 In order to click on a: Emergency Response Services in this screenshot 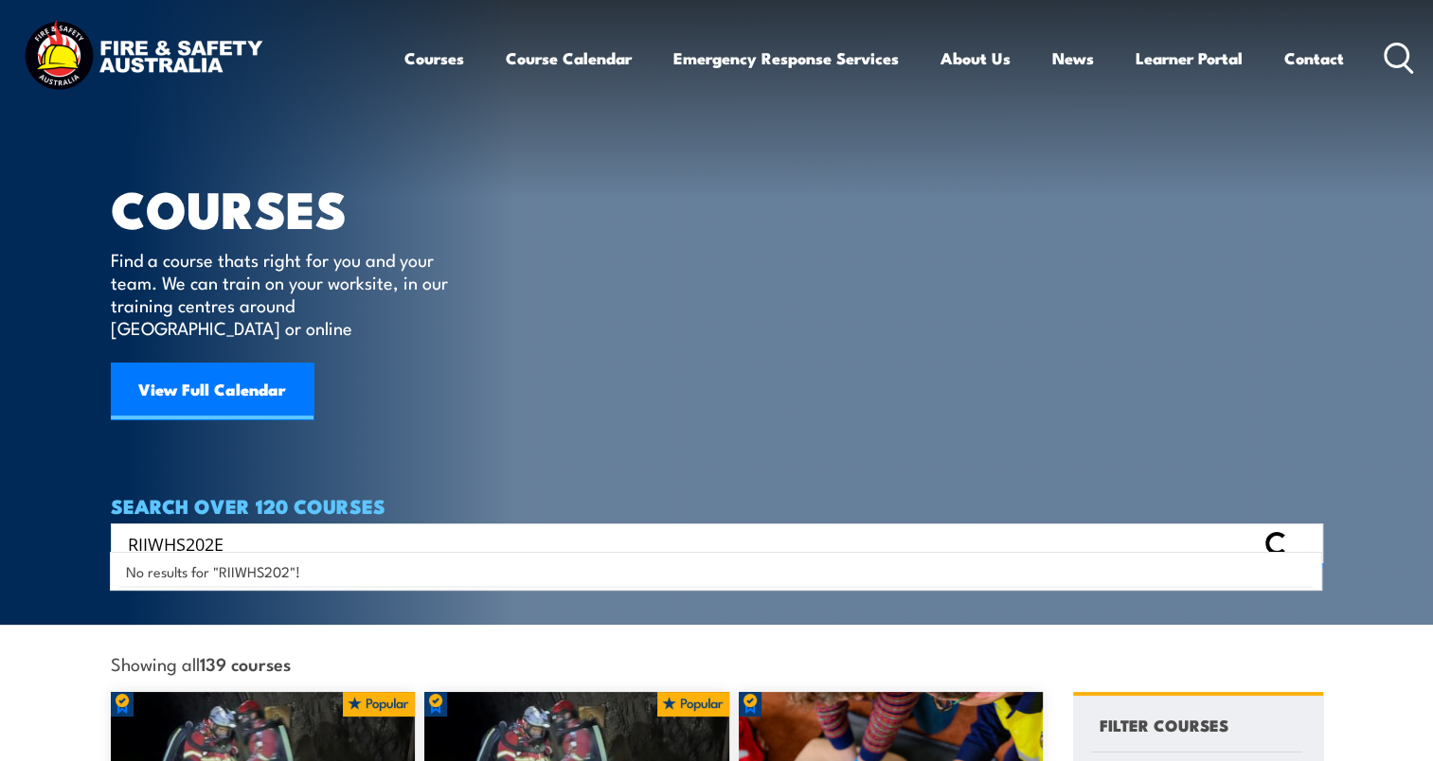, I will do `click(786, 58)`.